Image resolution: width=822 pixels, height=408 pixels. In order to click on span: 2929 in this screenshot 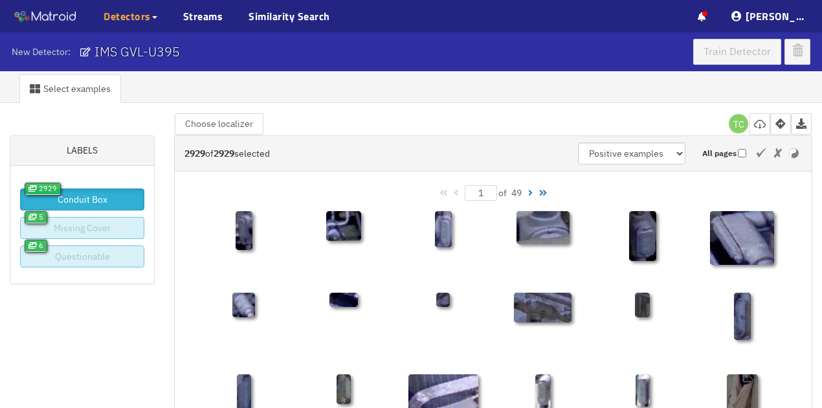, I will do `click(43, 188)`.